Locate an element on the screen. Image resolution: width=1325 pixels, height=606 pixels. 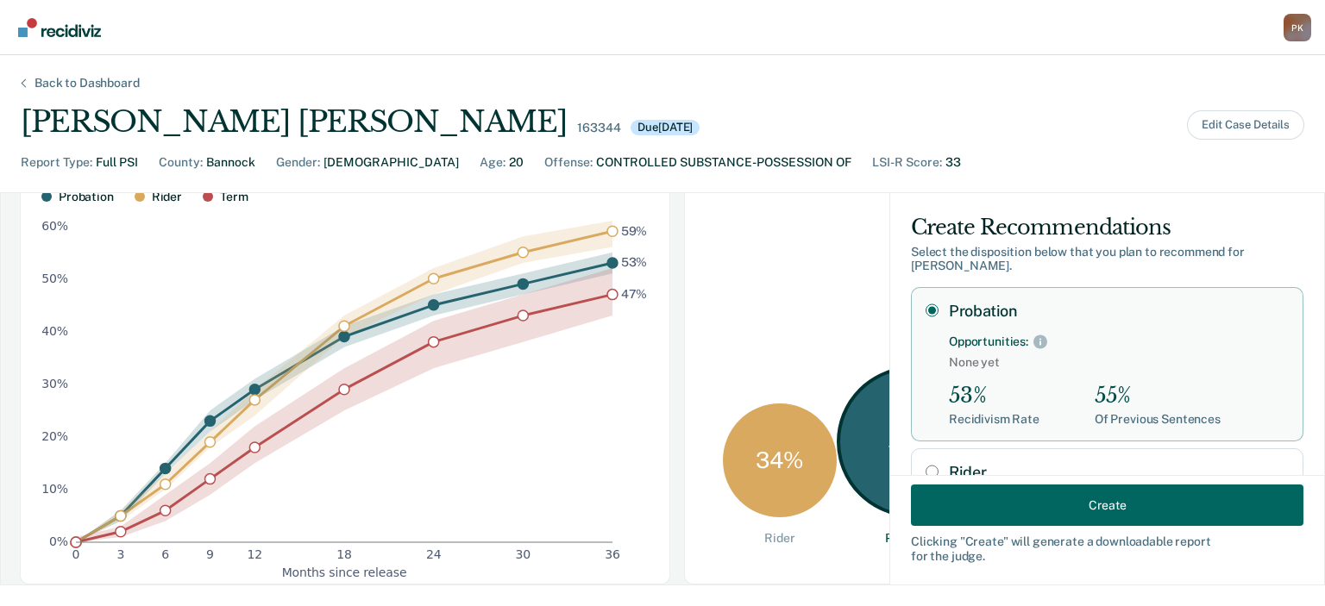
text: 53% is located at coordinates (634, 263).